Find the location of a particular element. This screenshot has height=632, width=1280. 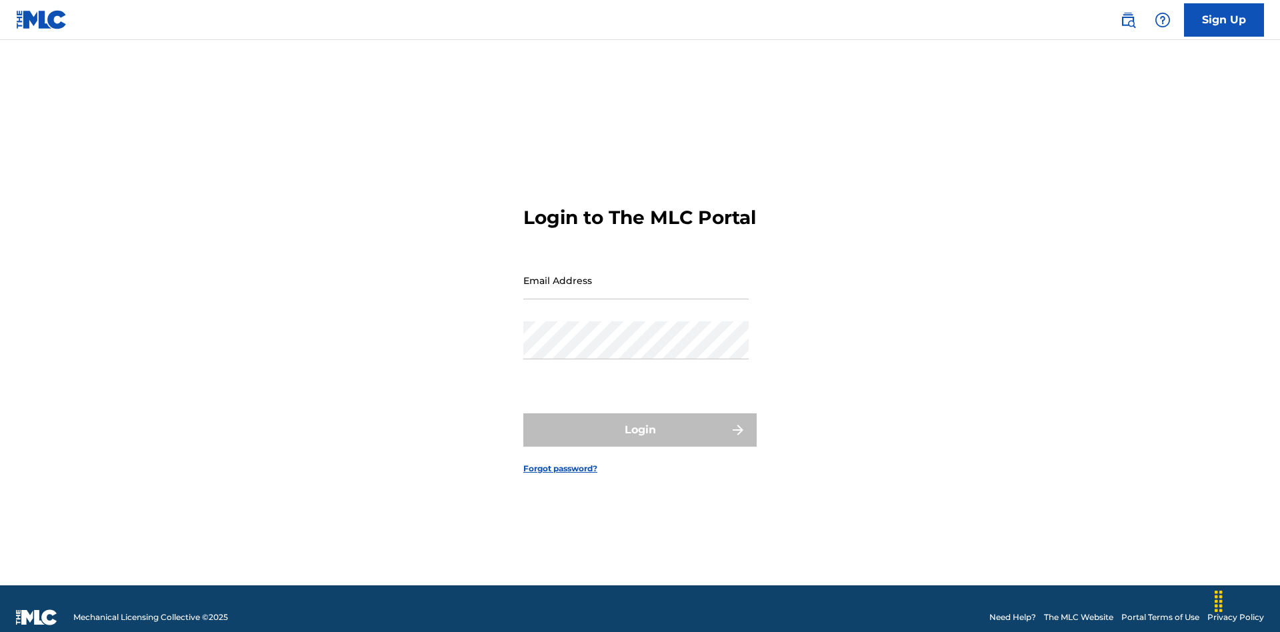

div: Chat Widget is located at coordinates (1246, 600).